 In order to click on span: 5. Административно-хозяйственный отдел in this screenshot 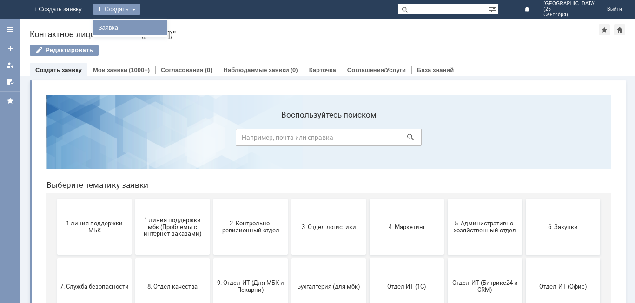, I will do `click(446, 139)`.